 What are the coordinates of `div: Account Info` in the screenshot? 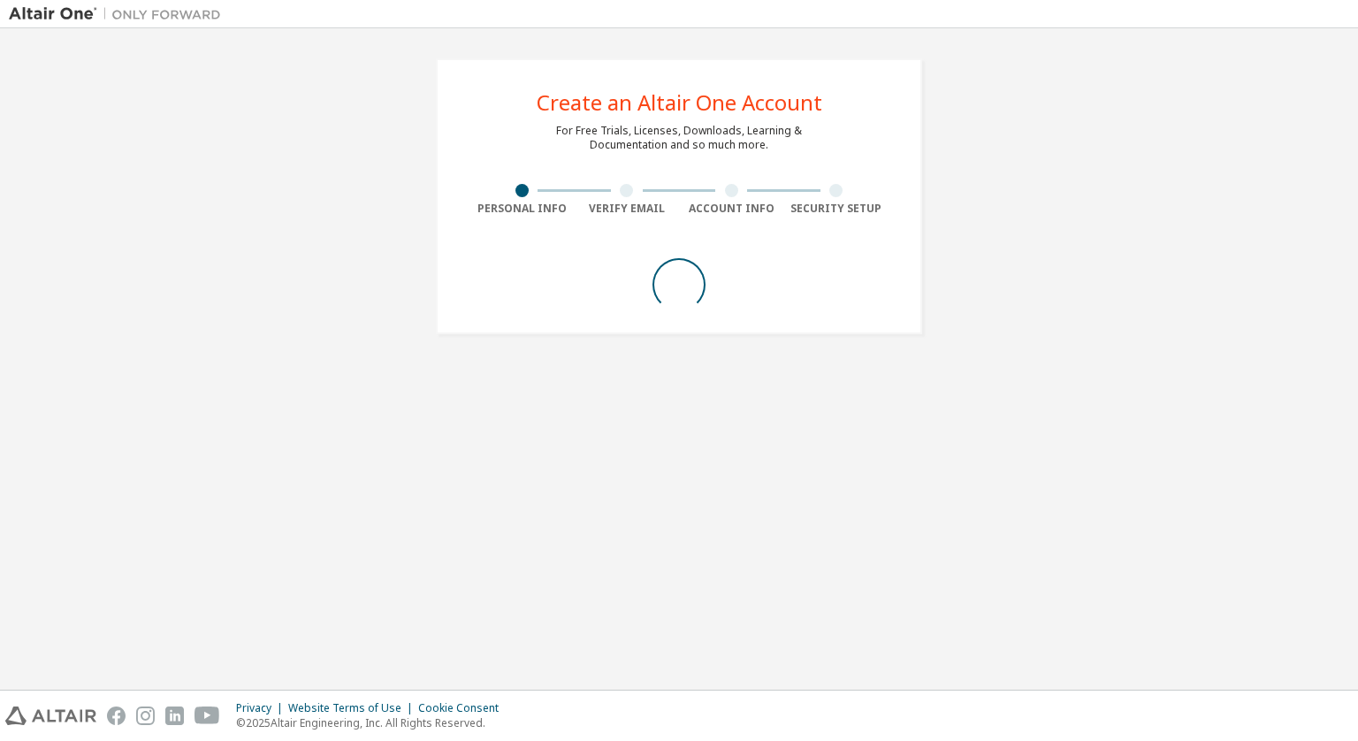 It's located at (731, 209).